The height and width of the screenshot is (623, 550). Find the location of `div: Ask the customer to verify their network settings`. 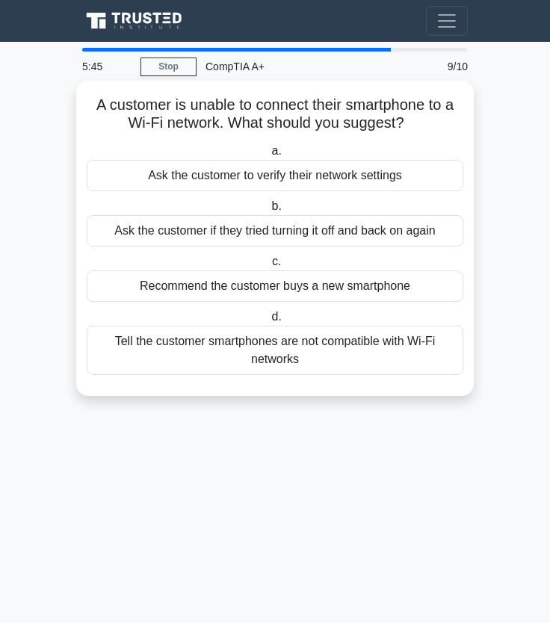

div: Ask the customer to verify their network settings is located at coordinates (275, 176).